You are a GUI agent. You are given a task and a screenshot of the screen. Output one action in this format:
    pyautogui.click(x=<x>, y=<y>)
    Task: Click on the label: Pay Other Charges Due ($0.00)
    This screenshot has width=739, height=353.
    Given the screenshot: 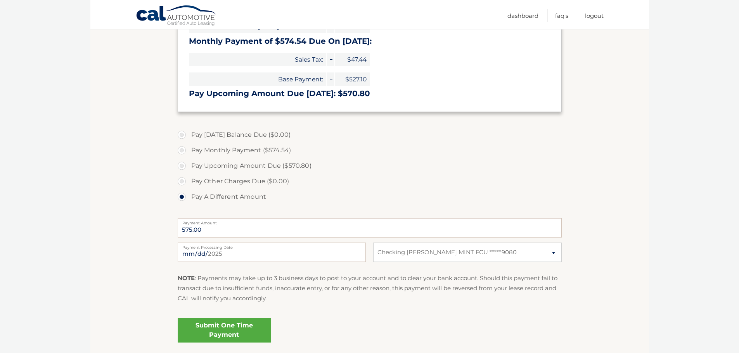 What is the action you would take?
    pyautogui.click(x=370, y=182)
    